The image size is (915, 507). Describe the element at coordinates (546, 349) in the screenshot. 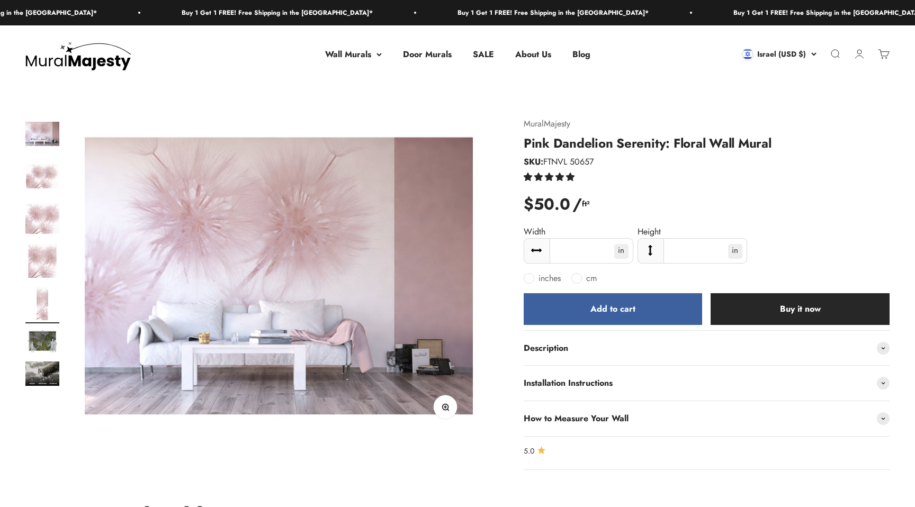

I see `span: Description` at that location.